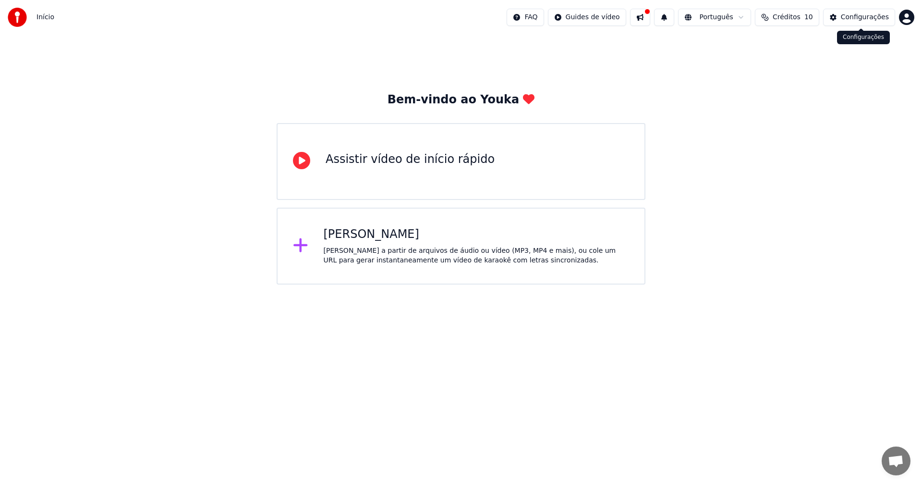 The height and width of the screenshot is (485, 922). I want to click on button: Configurações, so click(859, 17).